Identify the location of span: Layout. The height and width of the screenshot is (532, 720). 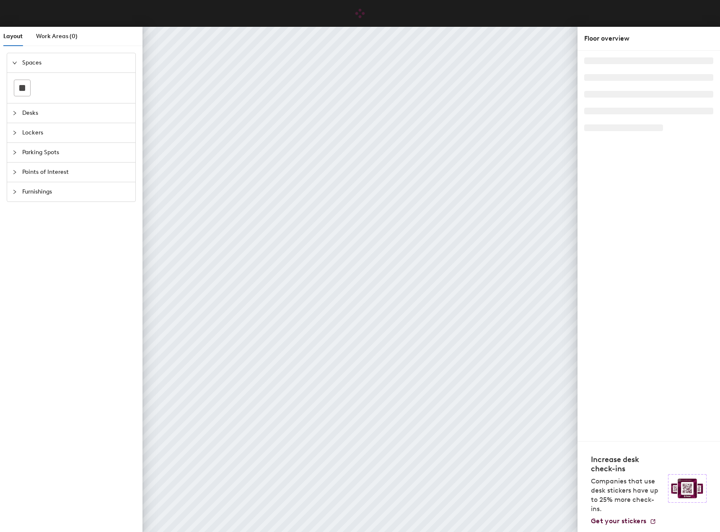
(13, 36).